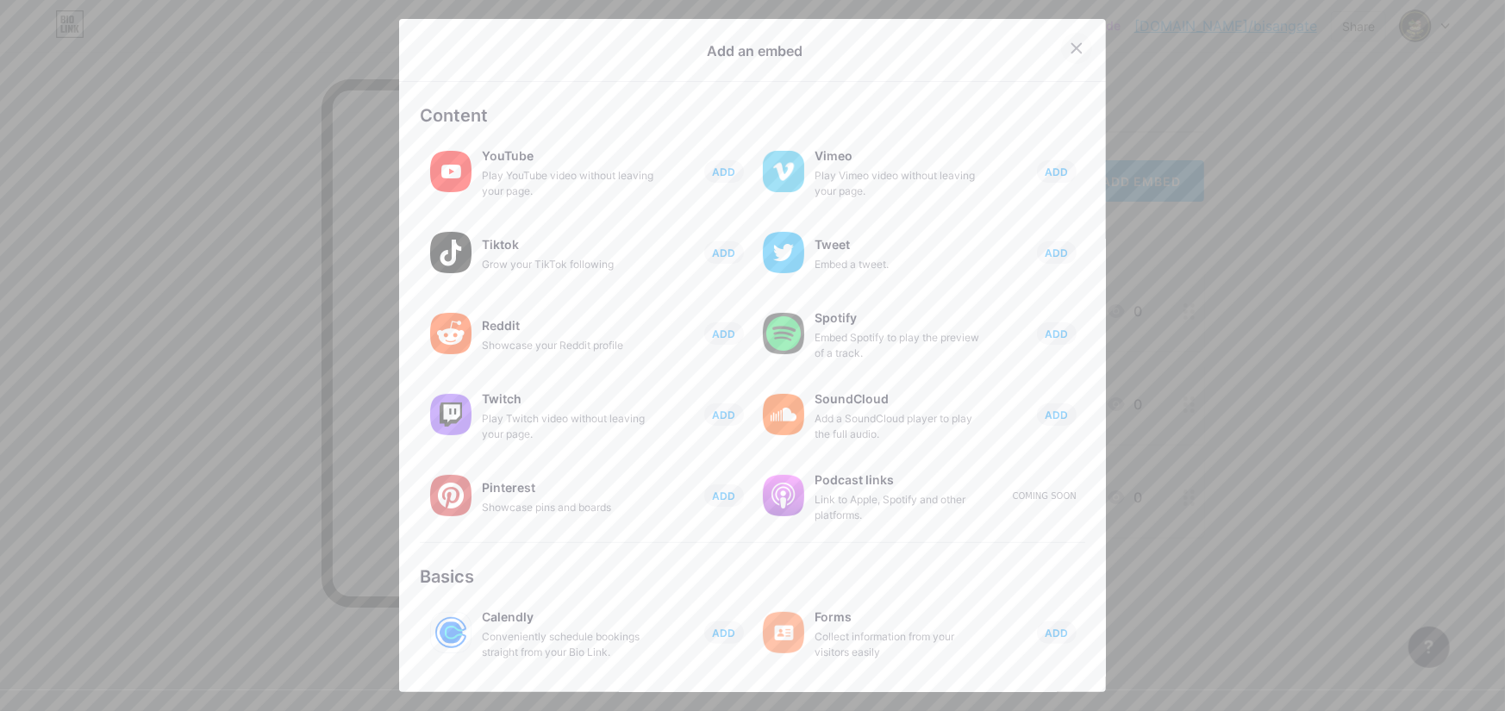 This screenshot has width=1505, height=711. Describe the element at coordinates (901, 265) in the screenshot. I see `div: Embed a tweet.` at that location.